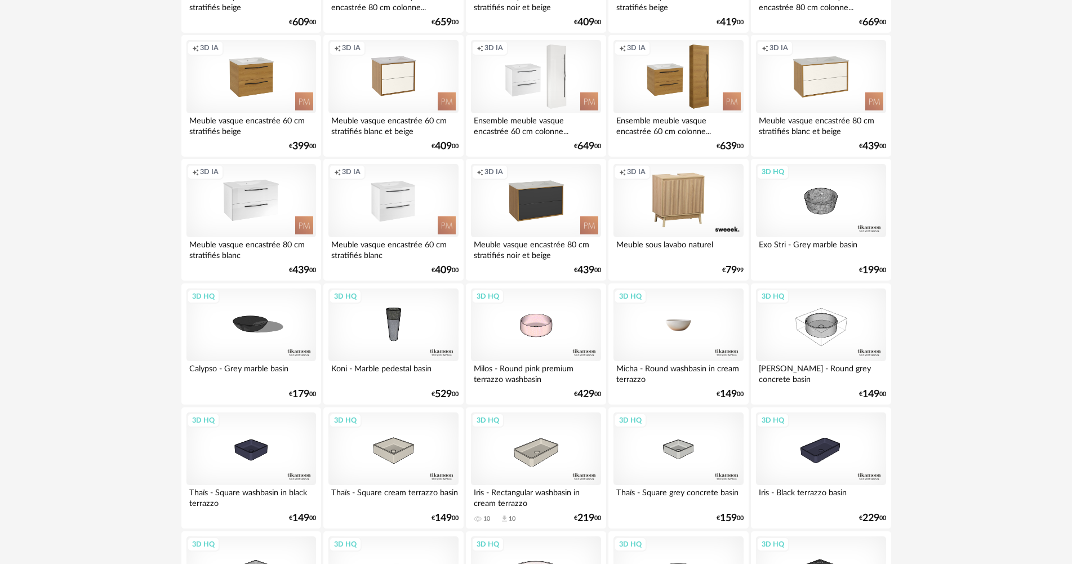 The height and width of the screenshot is (564, 1072). I want to click on a: Creation icon 3D IA Meuble vasque encastrée 60 cm stratifiés blanc et beige €40900, so click(393, 96).